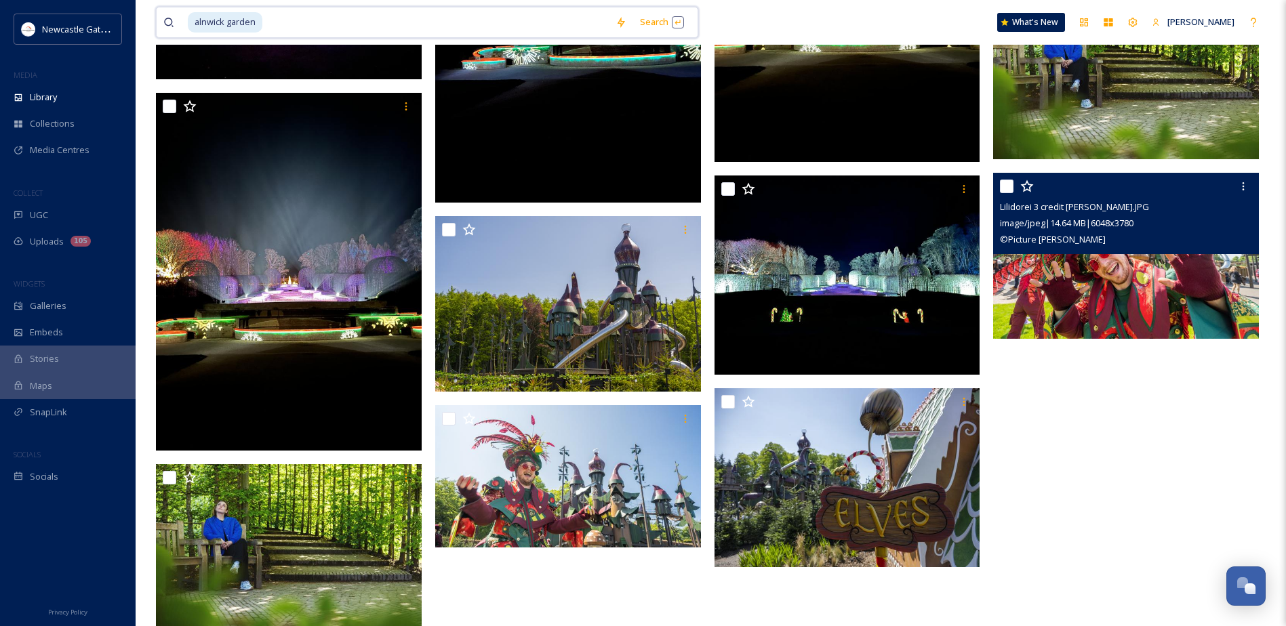 The image size is (1286, 626). I want to click on div: Search, so click(662, 22).